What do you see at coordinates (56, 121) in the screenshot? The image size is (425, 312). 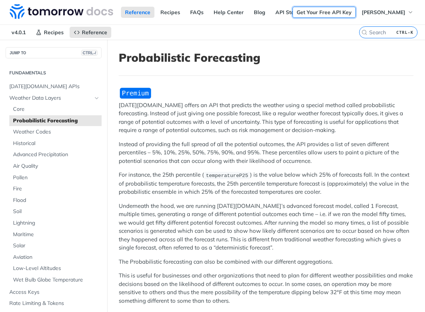 I see `span: Probabilistic Forecasting` at bounding box center [56, 121].